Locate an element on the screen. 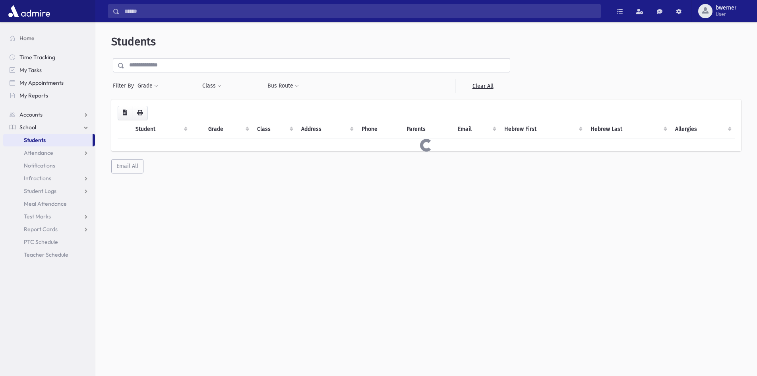 This screenshot has height=376, width=757. span: My Reports is located at coordinates (34, 95).